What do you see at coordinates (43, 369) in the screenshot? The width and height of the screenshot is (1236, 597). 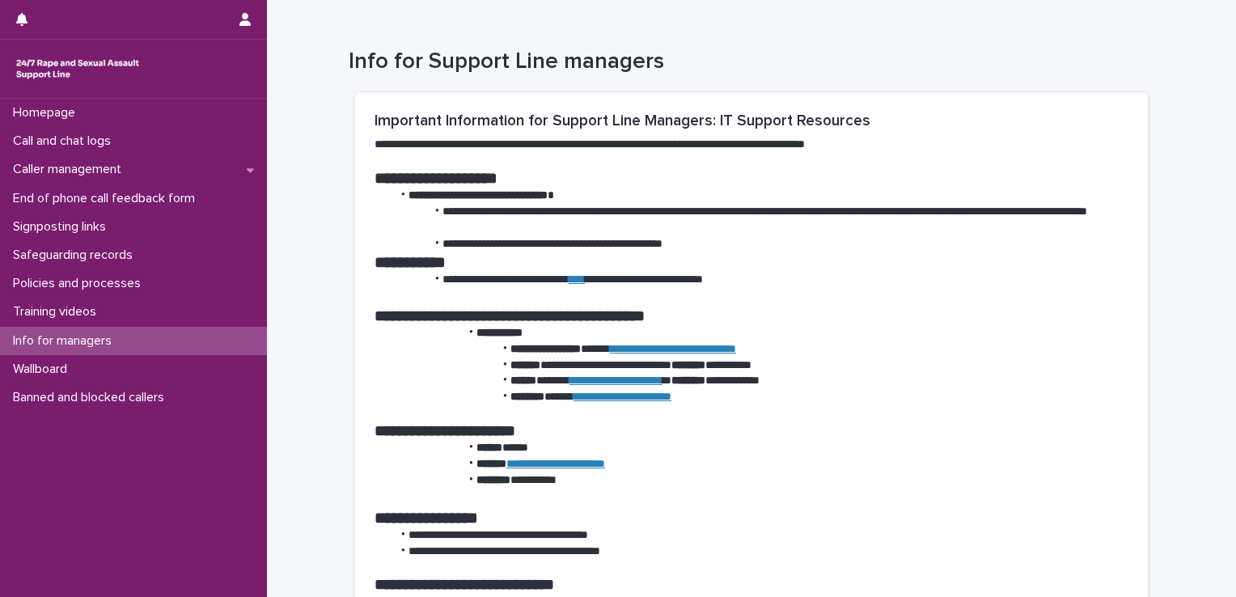 I see `p: Wallboard` at bounding box center [43, 369].